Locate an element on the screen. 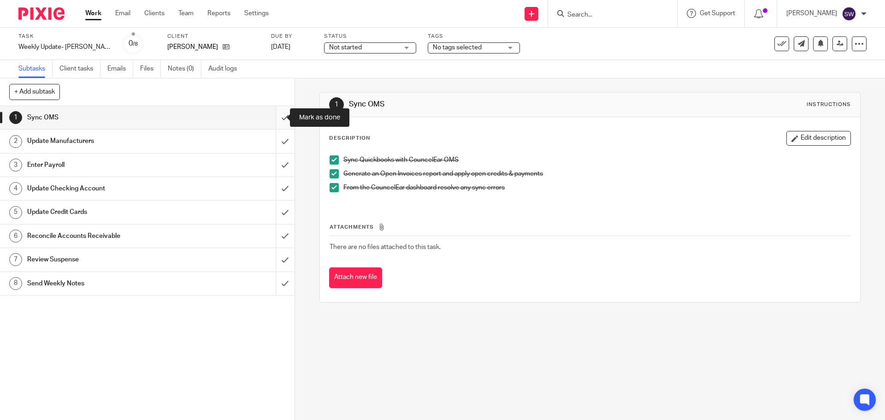  a: Email is located at coordinates (123, 13).